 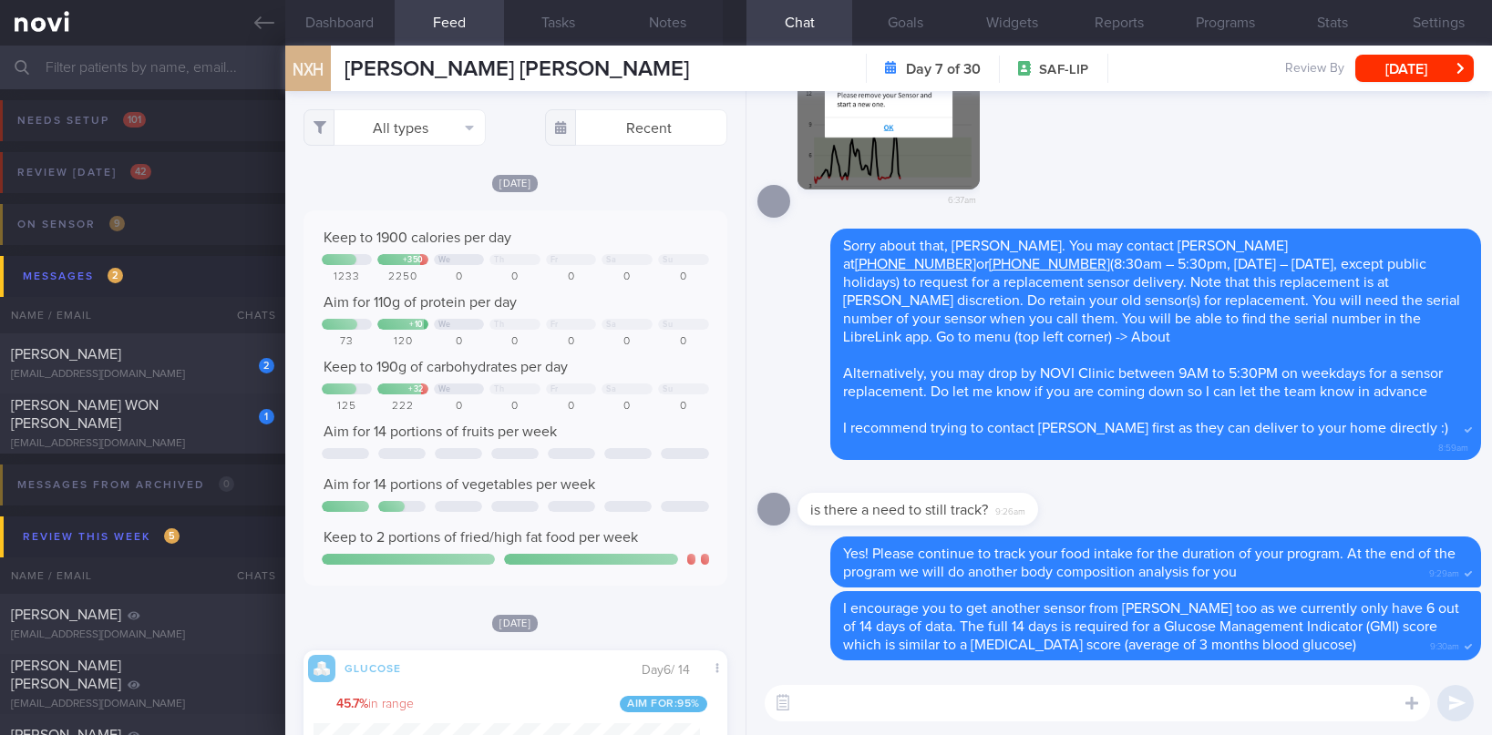 What do you see at coordinates (888, 98) in the screenshot?
I see `img: Photo by` at bounding box center [888, 98].